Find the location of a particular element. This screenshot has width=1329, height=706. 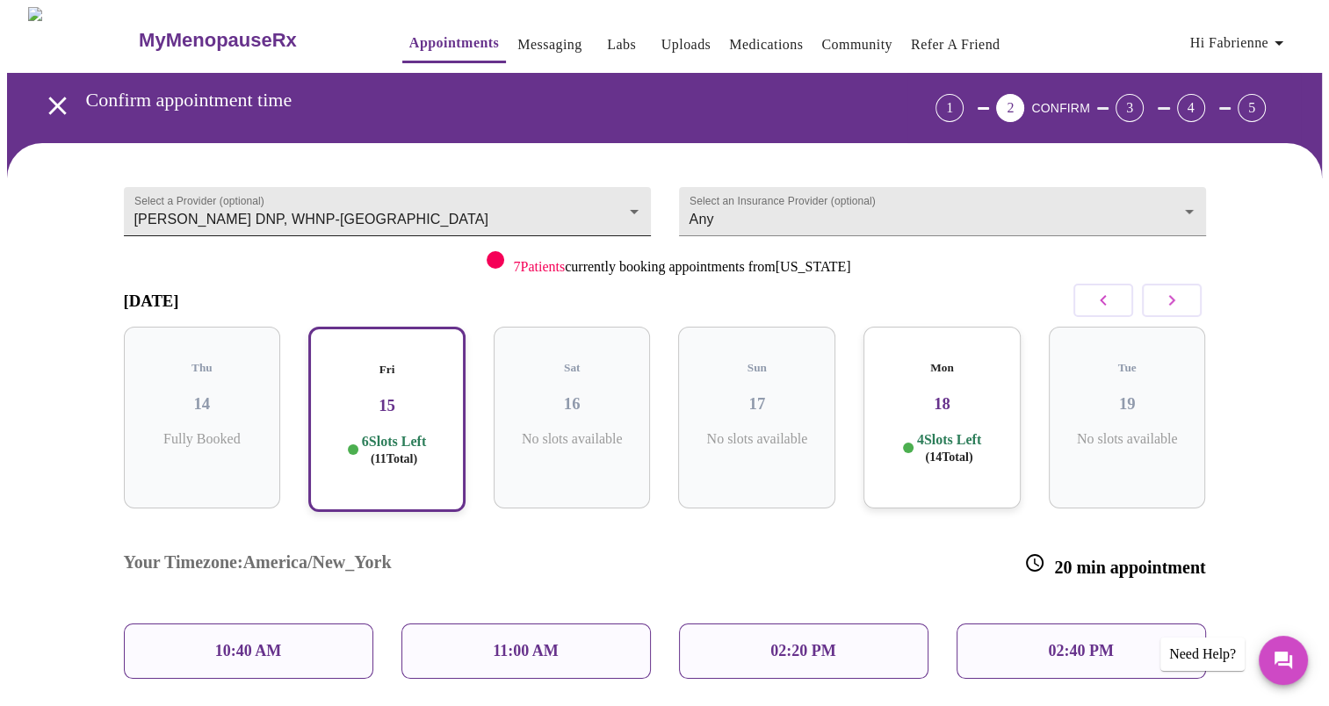

div: 2 is located at coordinates (1010, 108).